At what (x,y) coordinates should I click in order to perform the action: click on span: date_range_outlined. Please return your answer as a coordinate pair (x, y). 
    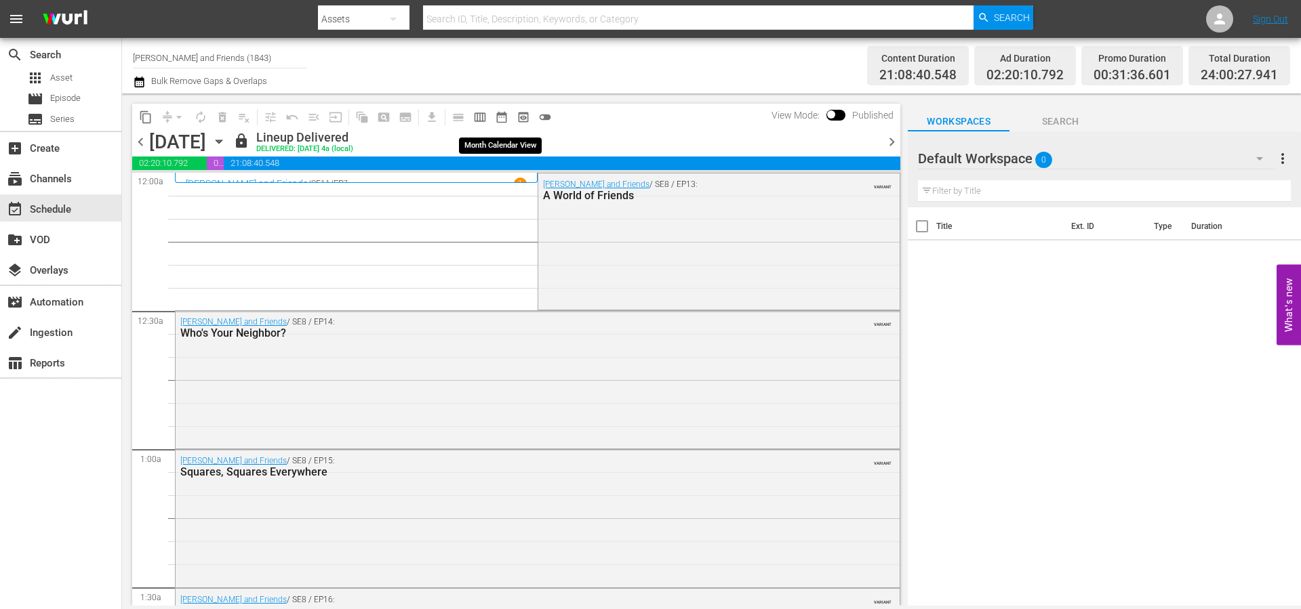
    Looking at the image, I should click on (502, 117).